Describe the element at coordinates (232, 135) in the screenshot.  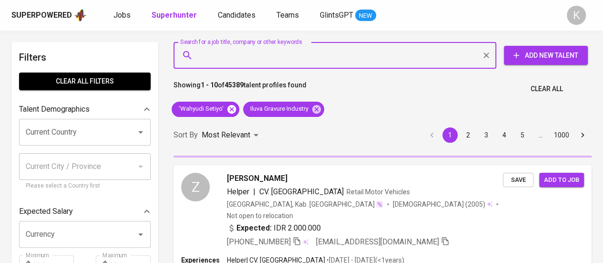
I see `div: Most Relevant` at that location.